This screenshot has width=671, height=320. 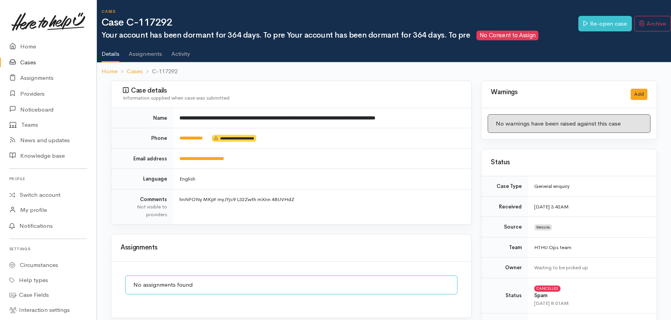 What do you see at coordinates (507, 35) in the screenshot?
I see `span: No Consent to Assign` at bounding box center [507, 35].